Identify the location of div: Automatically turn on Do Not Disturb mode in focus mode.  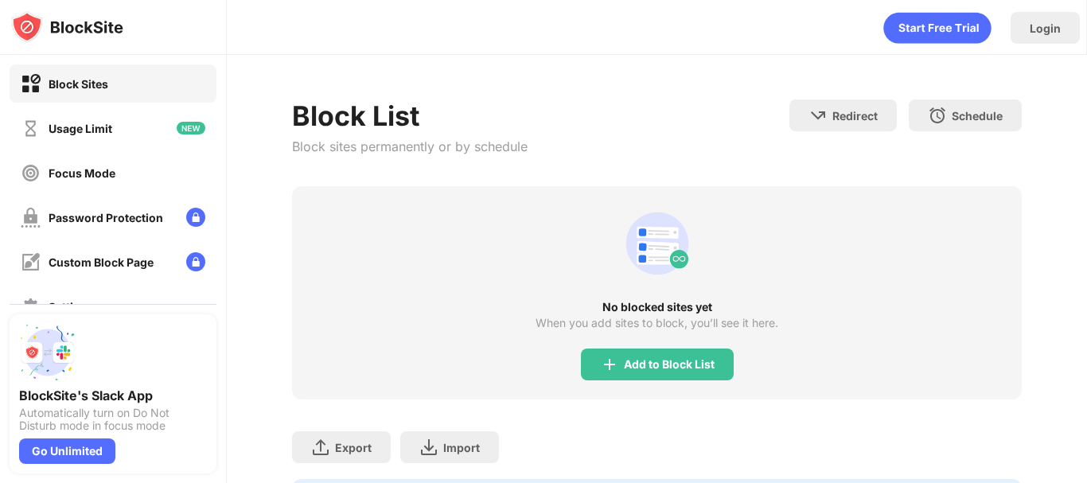
(113, 419).